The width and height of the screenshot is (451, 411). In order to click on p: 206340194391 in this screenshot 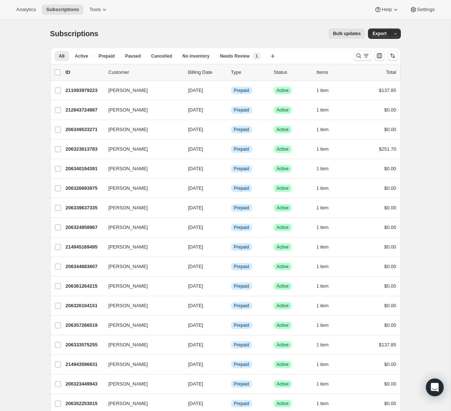, I will do `click(84, 169)`.